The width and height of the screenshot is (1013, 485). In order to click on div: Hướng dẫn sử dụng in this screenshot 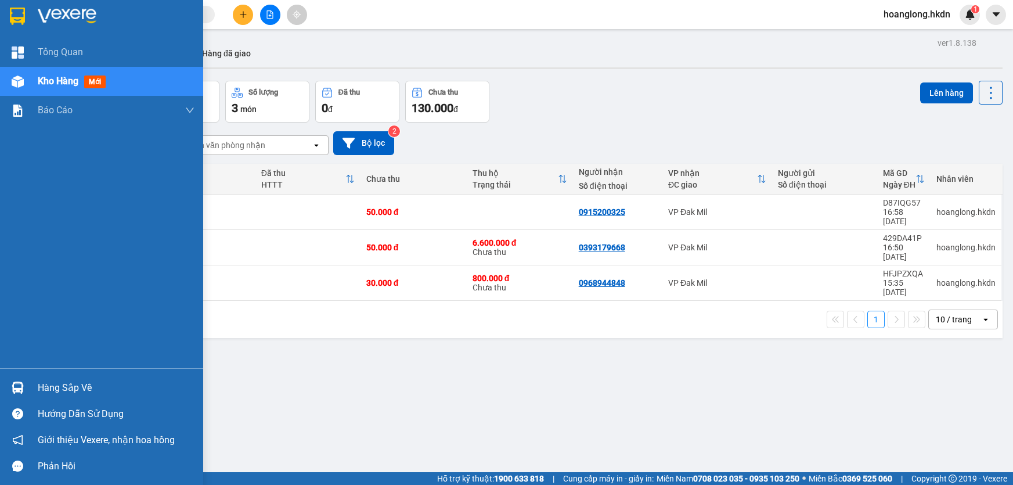, I will do `click(116, 414)`.